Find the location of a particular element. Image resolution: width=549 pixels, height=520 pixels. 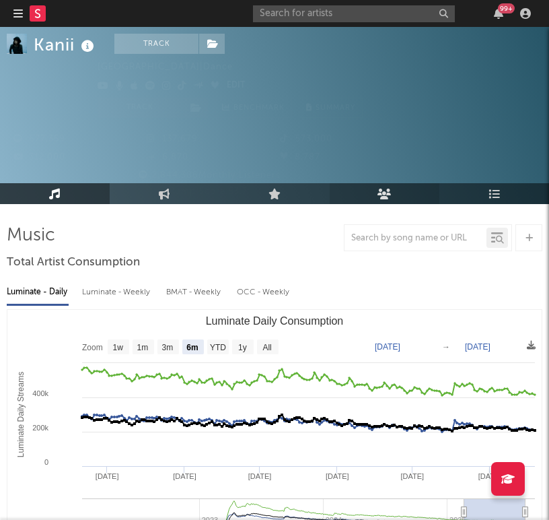

text: 0 is located at coordinates (46, 462).